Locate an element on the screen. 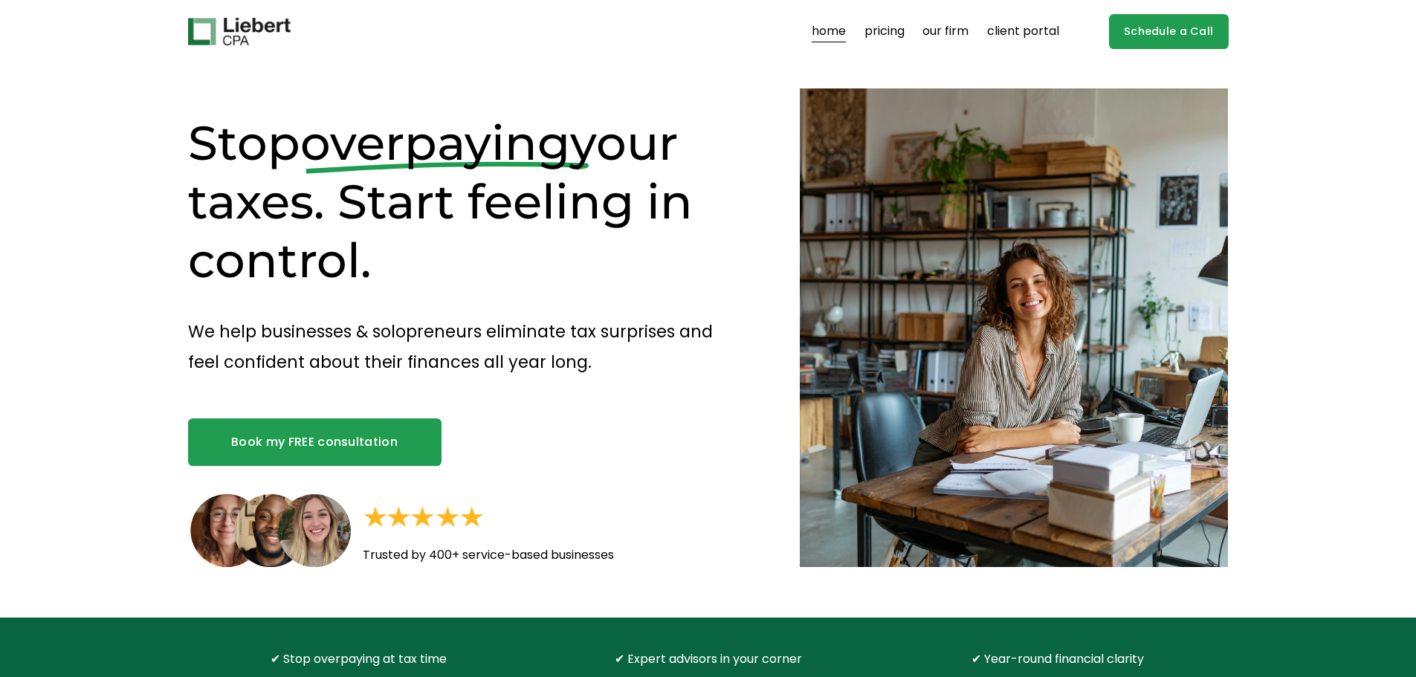  a: client portal is located at coordinates (1023, 32).